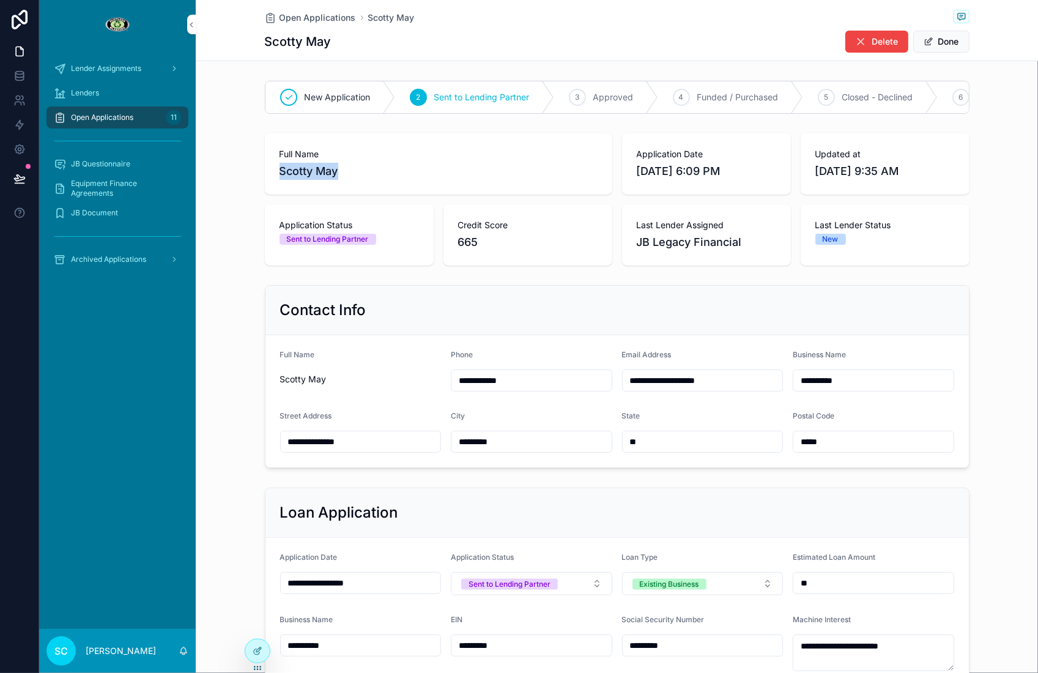 This screenshot has width=1038, height=673. Describe the element at coordinates (831, 239) in the screenshot. I see `div: New` at that location.